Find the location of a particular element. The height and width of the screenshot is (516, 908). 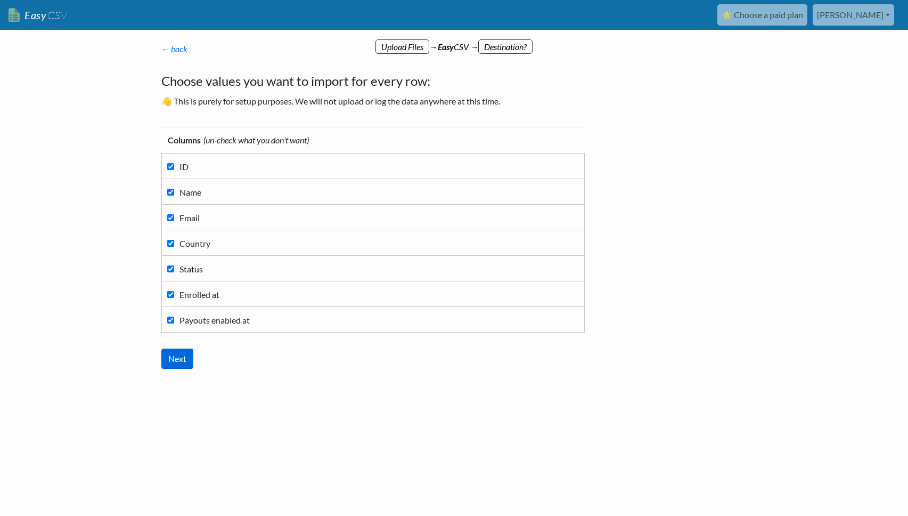

input: Payouts enabled at is located at coordinates (170, 320).